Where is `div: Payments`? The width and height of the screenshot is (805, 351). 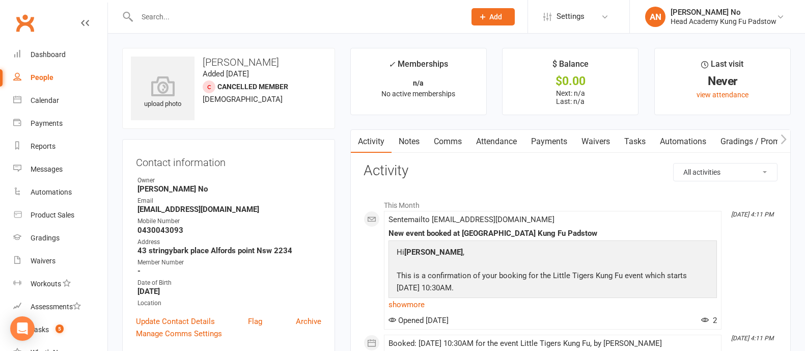
div: Payments is located at coordinates (46, 123).